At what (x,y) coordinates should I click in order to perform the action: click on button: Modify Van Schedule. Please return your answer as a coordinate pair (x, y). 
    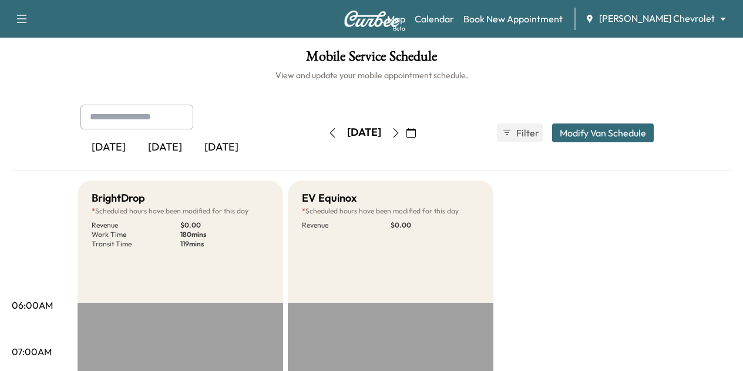
    Looking at the image, I should click on (603, 133).